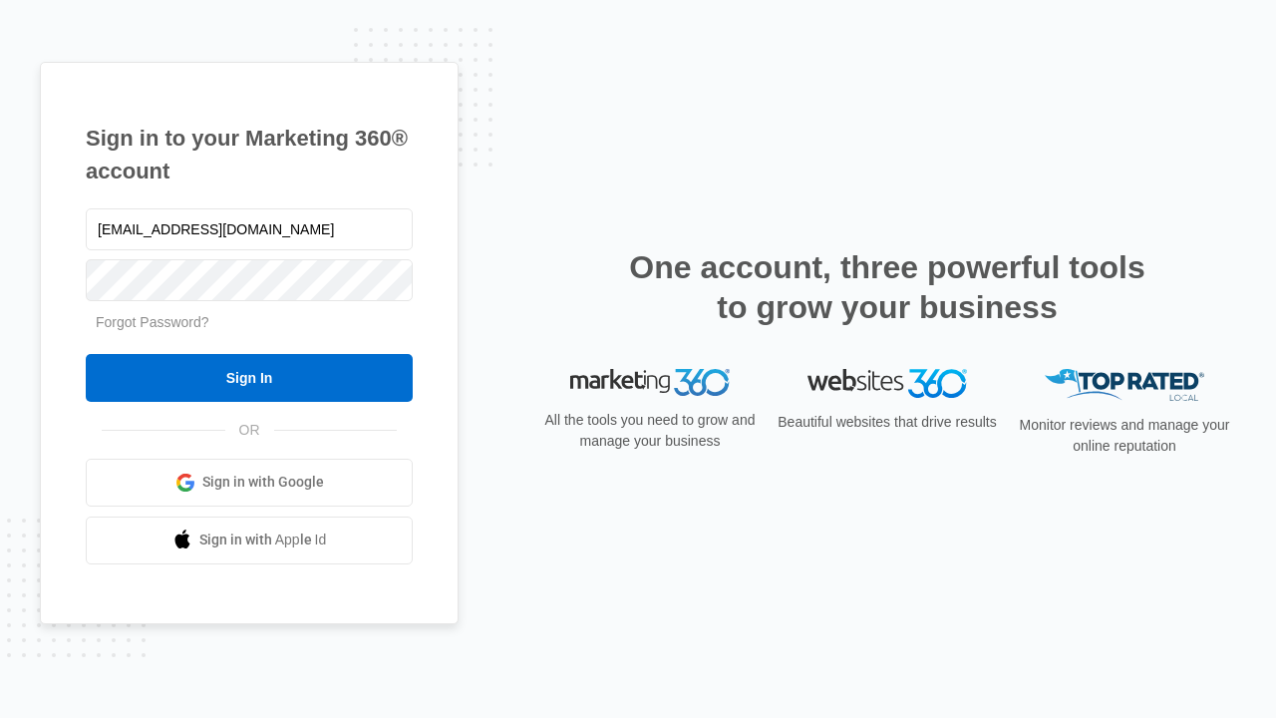 The height and width of the screenshot is (718, 1276). What do you see at coordinates (249, 378) in the screenshot?
I see `input: Sign In` at bounding box center [249, 378].